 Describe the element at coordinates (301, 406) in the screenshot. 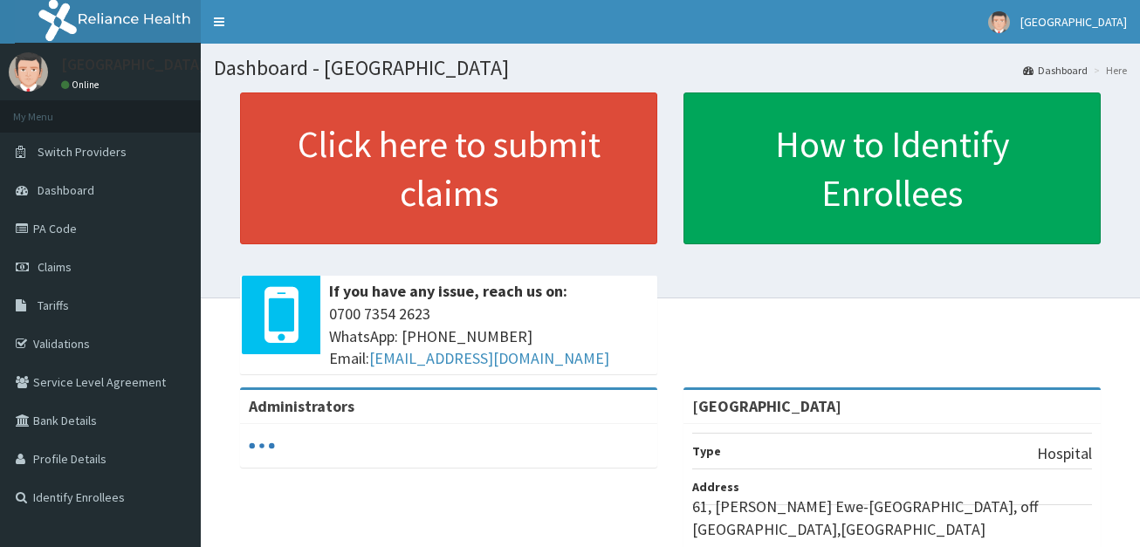

I see `b: Administrators` at that location.